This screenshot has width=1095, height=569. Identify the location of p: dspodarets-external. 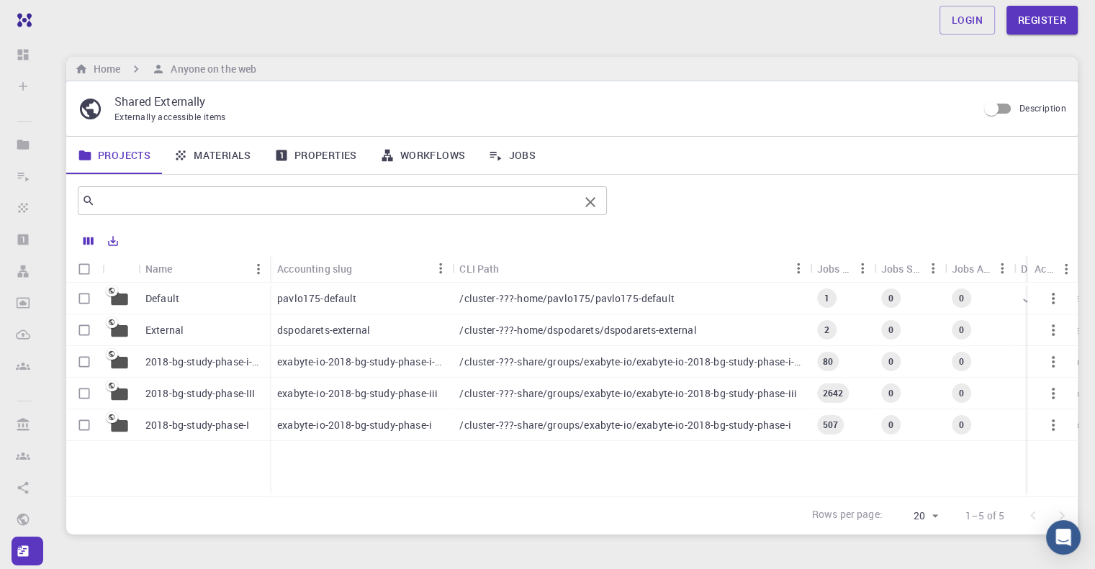
(323, 330).